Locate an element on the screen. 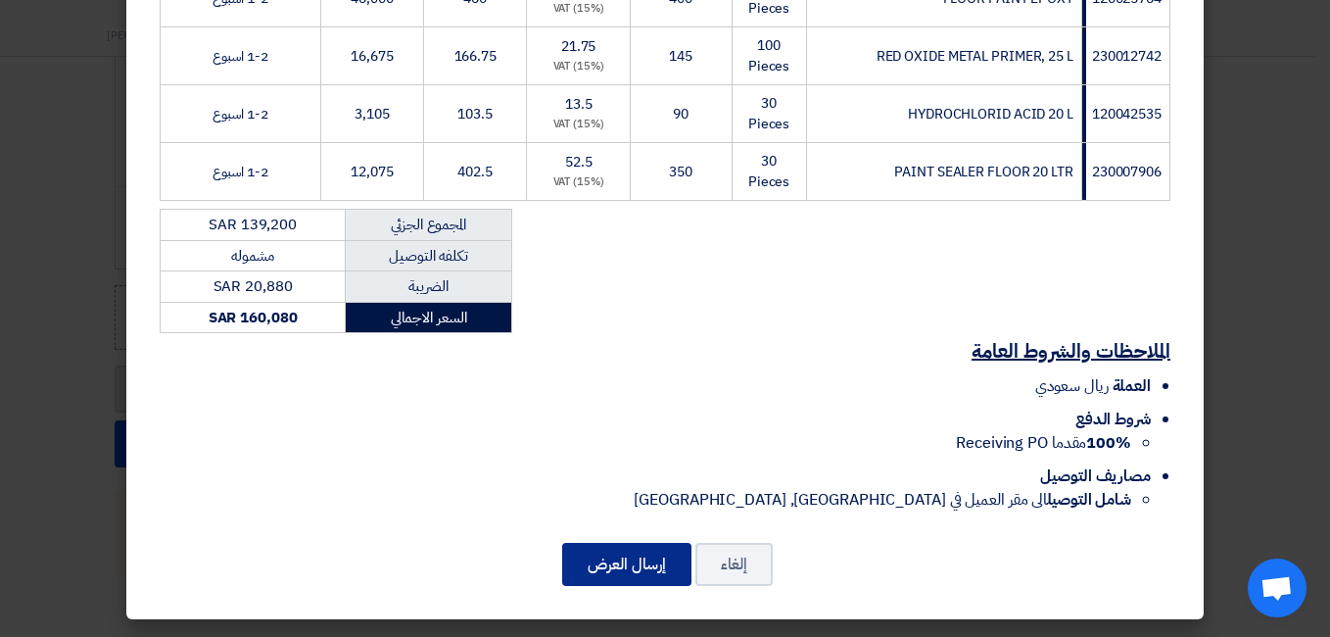 Image resolution: width=1330 pixels, height=637 pixels. span: 402.5 is located at coordinates (475, 171).